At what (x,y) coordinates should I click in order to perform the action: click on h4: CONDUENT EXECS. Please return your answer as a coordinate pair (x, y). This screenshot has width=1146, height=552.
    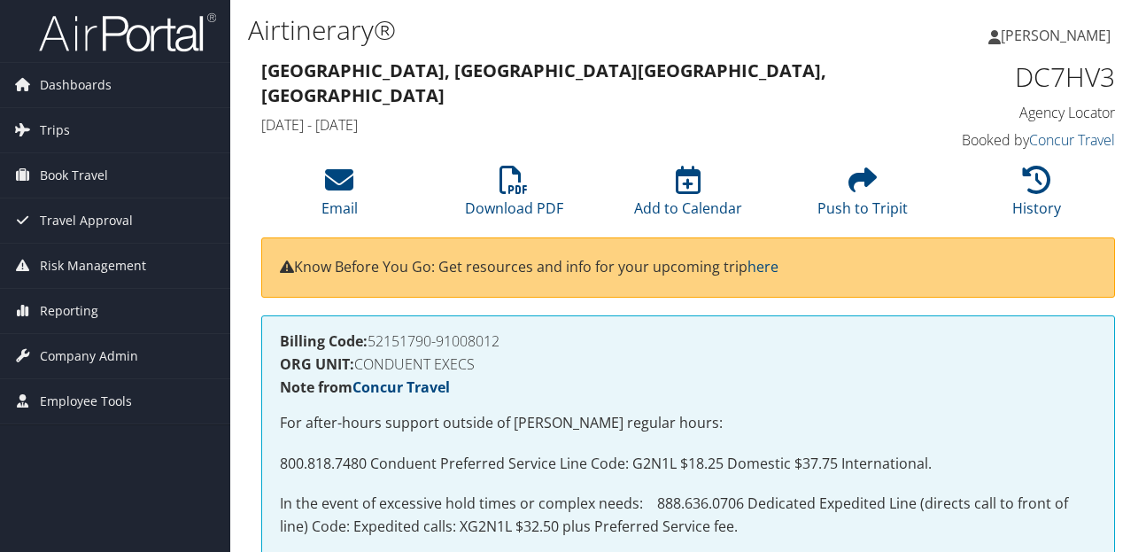
    Looking at the image, I should click on (688, 364).